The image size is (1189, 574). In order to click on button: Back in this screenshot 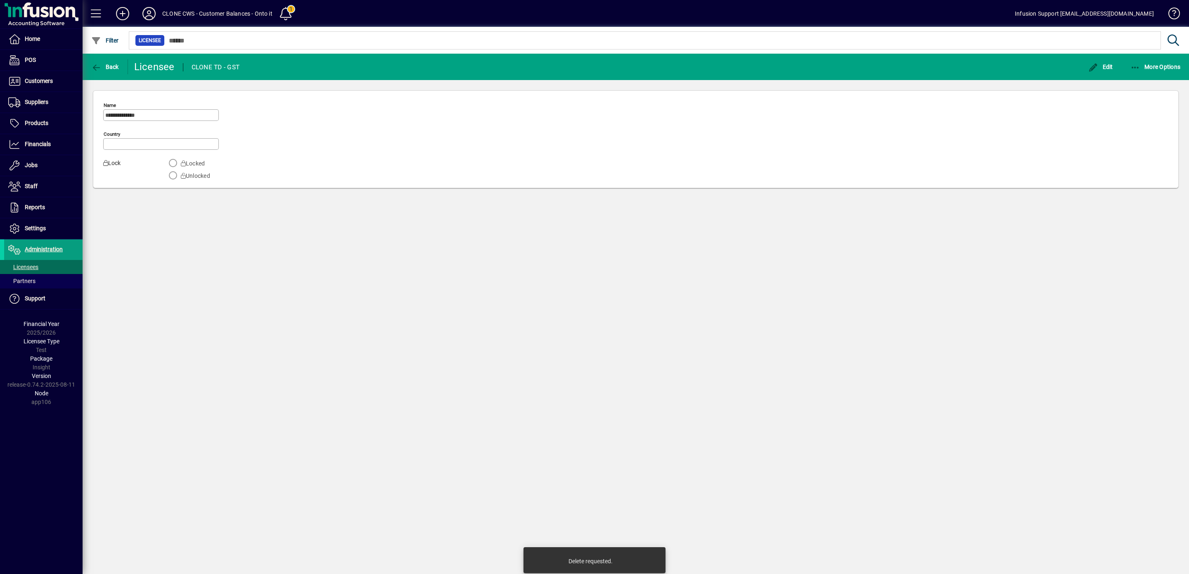, I will do `click(105, 67)`.